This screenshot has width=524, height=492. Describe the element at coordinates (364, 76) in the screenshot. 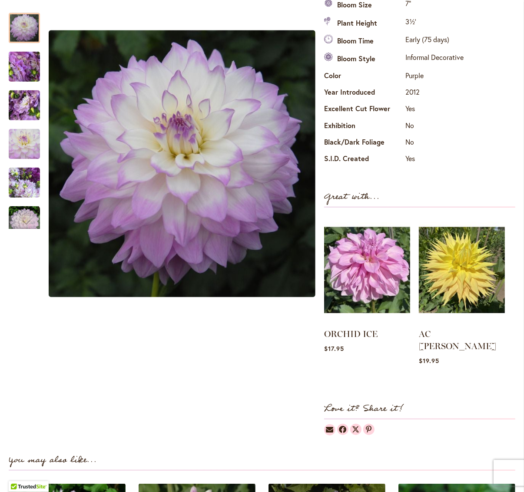

I see `th: Color` at that location.